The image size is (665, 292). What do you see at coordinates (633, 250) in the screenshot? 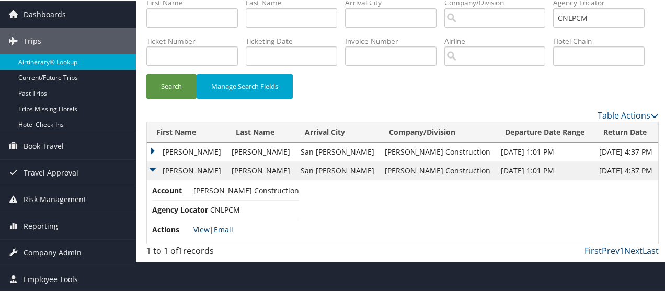
I see `a: Next` at bounding box center [633, 250].